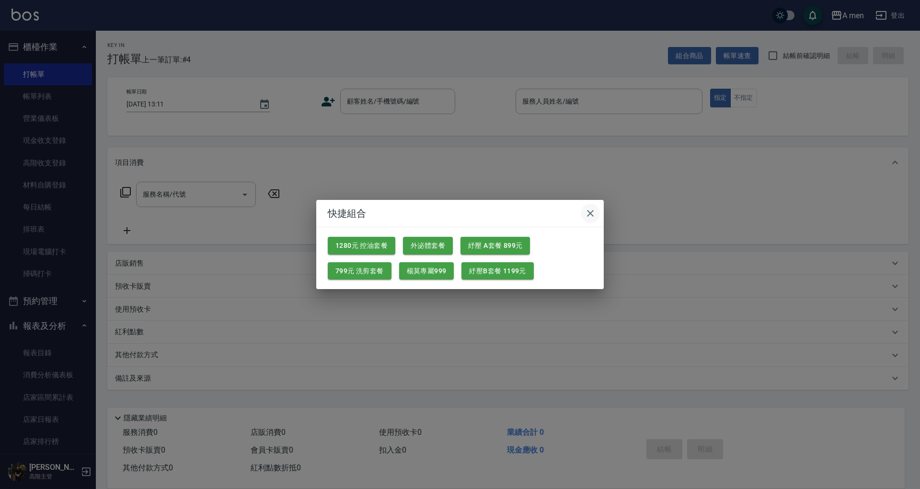 The width and height of the screenshot is (920, 489). I want to click on button: 799元 洗剪套餐, so click(359, 271).